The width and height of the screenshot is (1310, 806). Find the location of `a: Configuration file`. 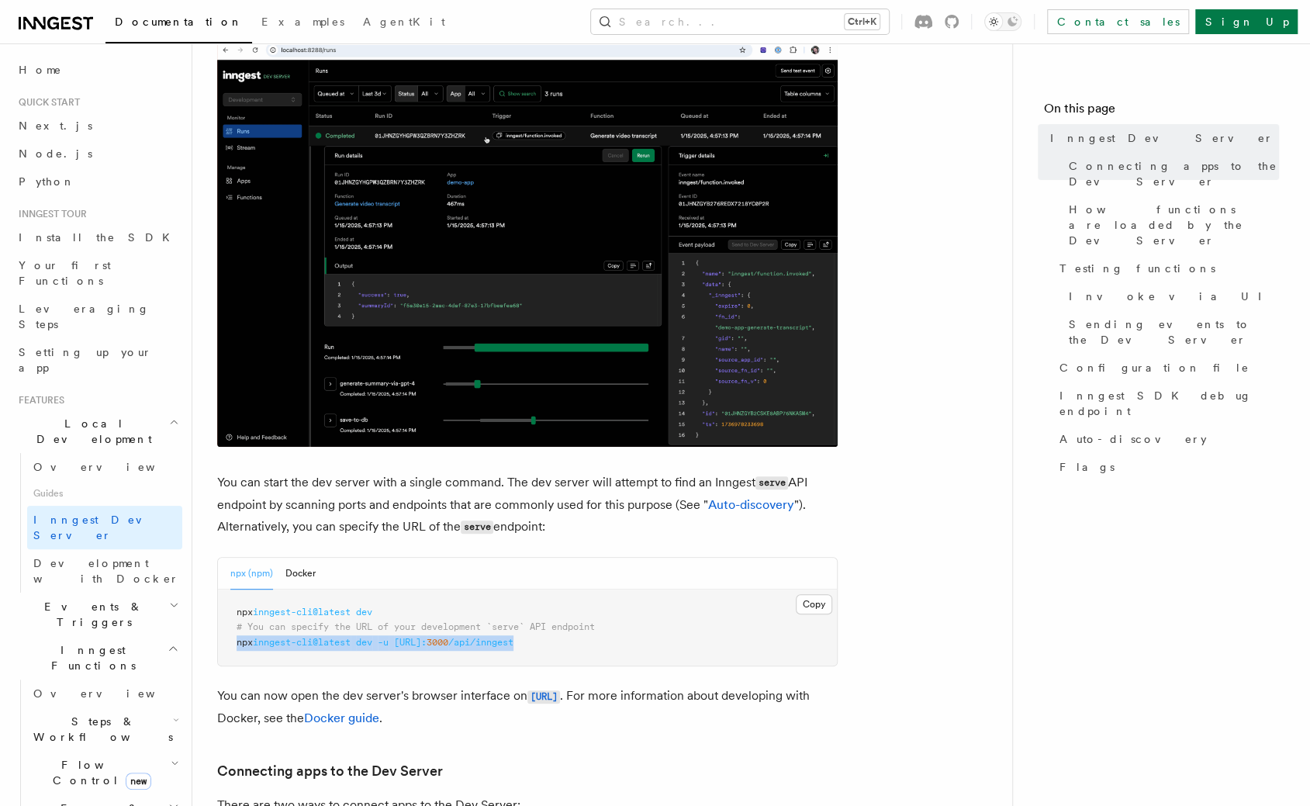

a: Configuration file is located at coordinates (1166, 368).